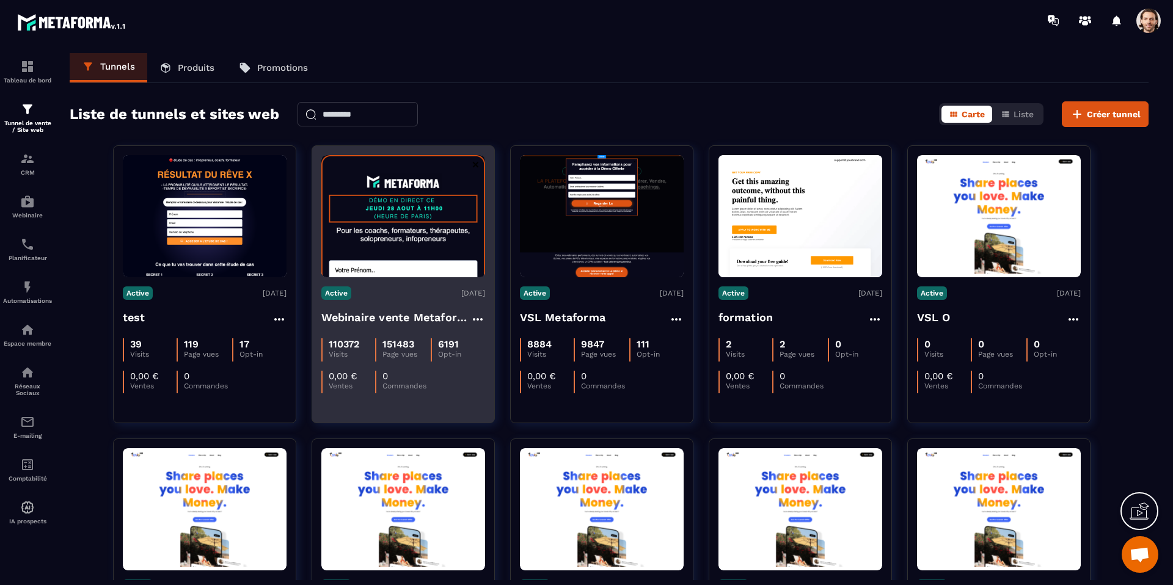  Describe the element at coordinates (27, 249) in the screenshot. I see `a: schedulerschedulerPlanificateur` at that location.